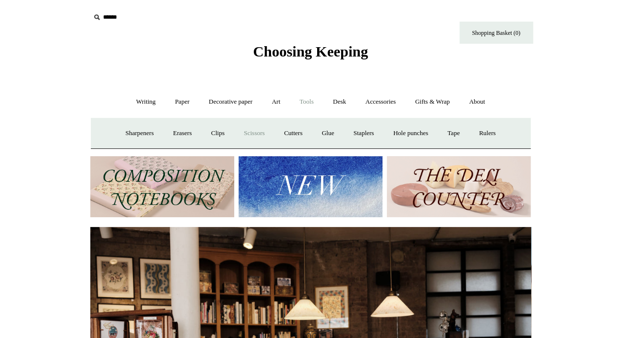 The image size is (621, 338). I want to click on a: Art, so click(276, 102).